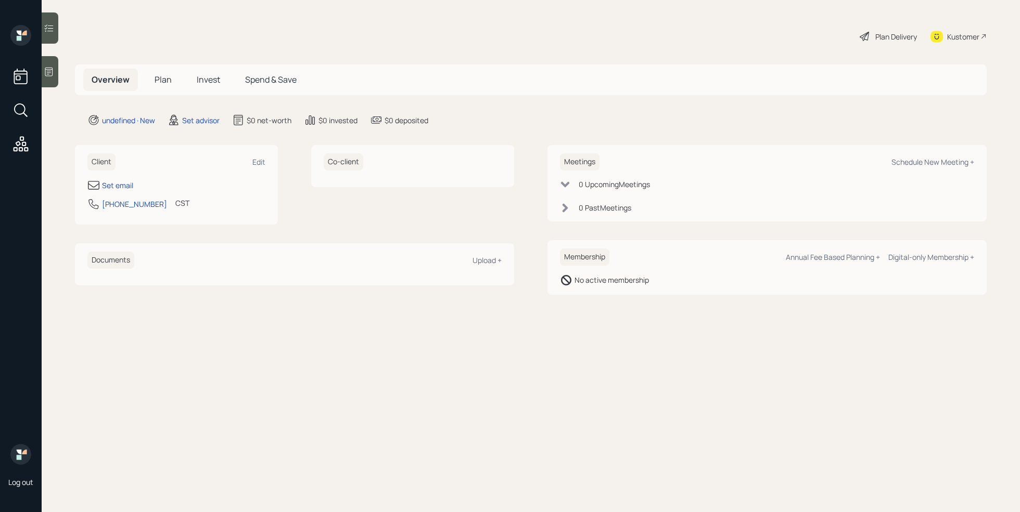 This screenshot has height=512, width=1020. What do you see at coordinates (110, 80) in the screenshot?
I see `span: Overview` at bounding box center [110, 80].